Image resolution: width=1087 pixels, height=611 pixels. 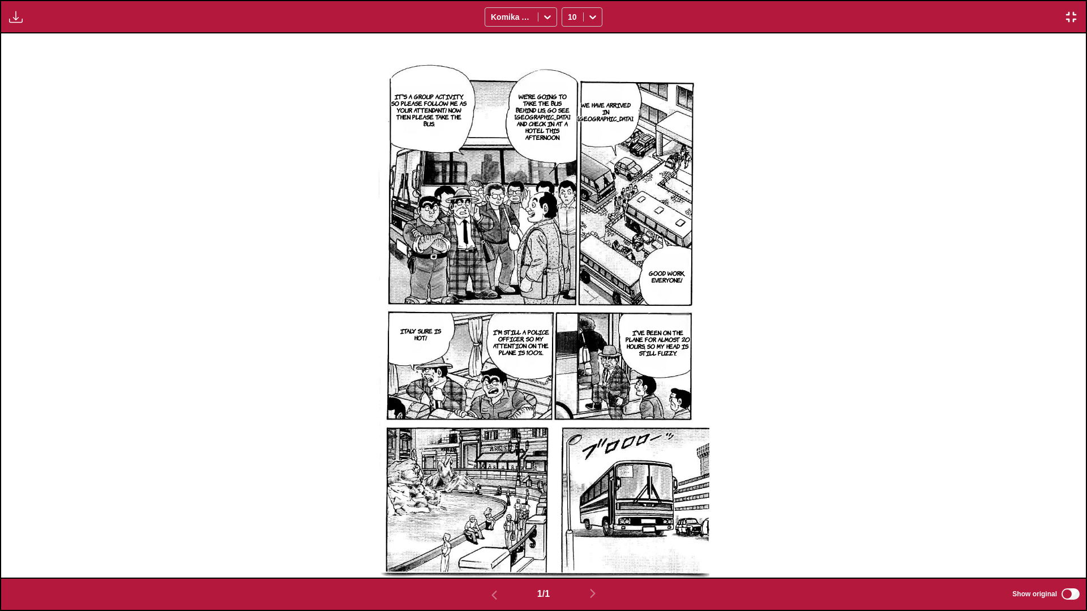 I want to click on p: It's a group activity, so please follow me as your attendant! Now then Please take the bus., so click(x=429, y=110).